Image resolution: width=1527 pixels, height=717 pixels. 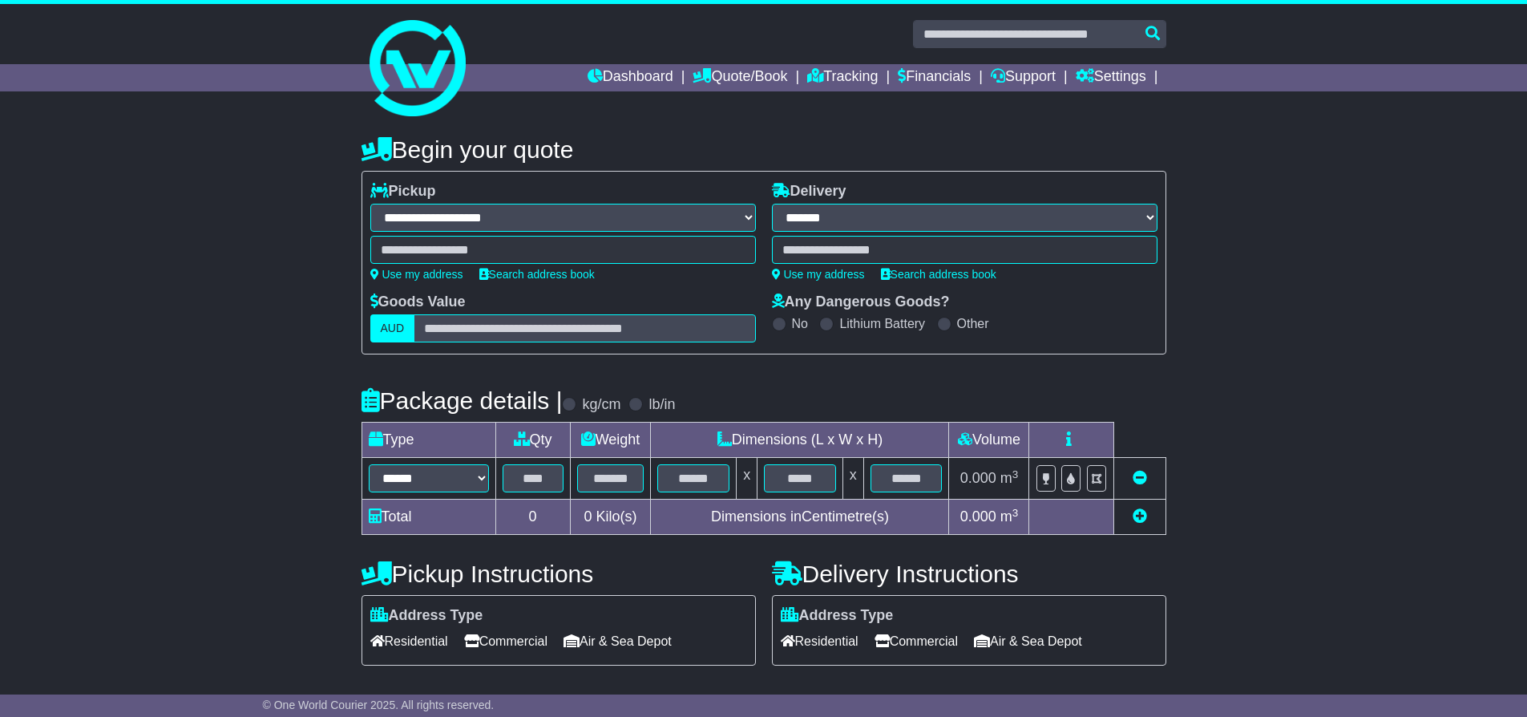 I want to click on label: Lithium Battery, so click(x=882, y=323).